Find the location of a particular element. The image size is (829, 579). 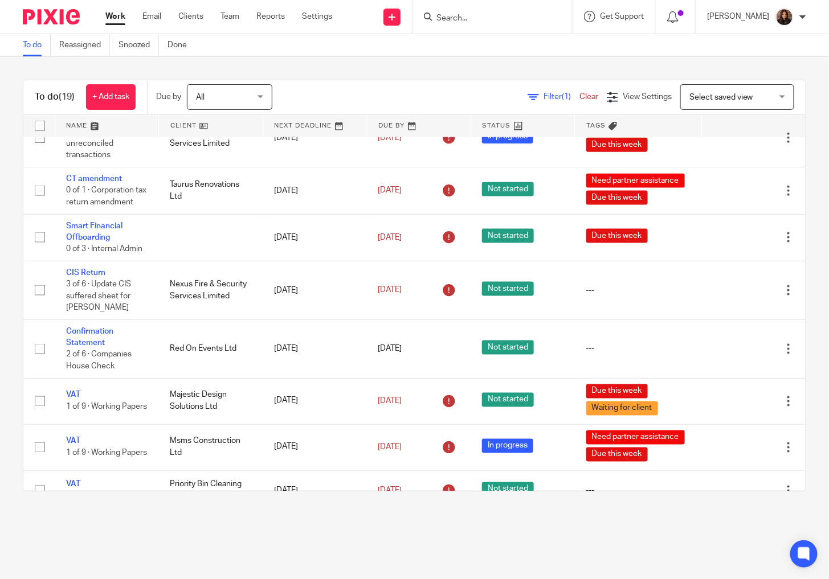

a: Snoozed is located at coordinates (138, 45).